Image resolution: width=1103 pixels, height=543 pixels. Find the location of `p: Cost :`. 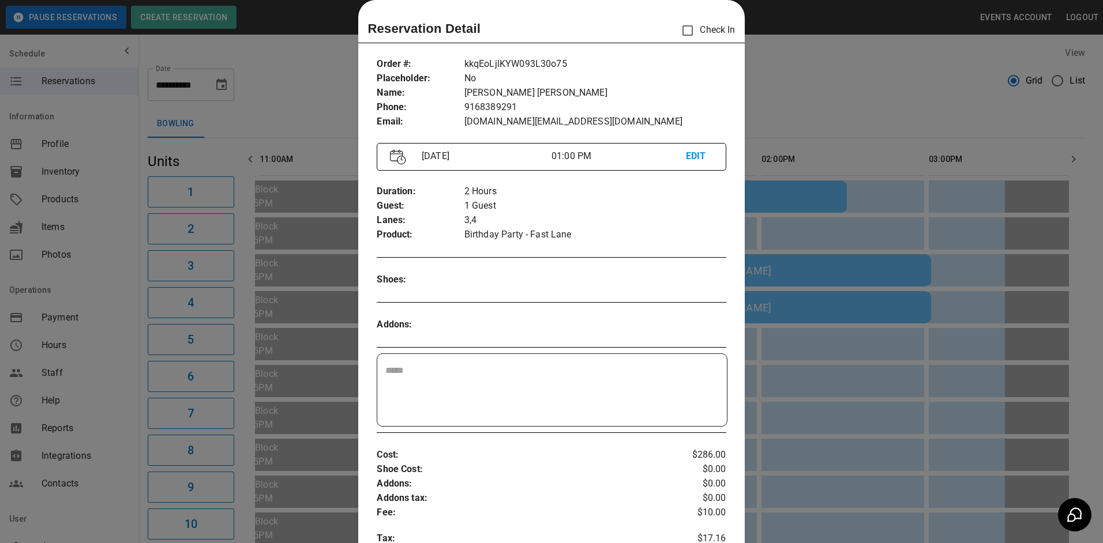

p: Cost : is located at coordinates (522, 455).